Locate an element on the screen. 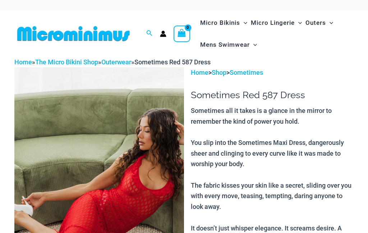 The width and height of the screenshot is (368, 233). a: Shop is located at coordinates (219, 72).